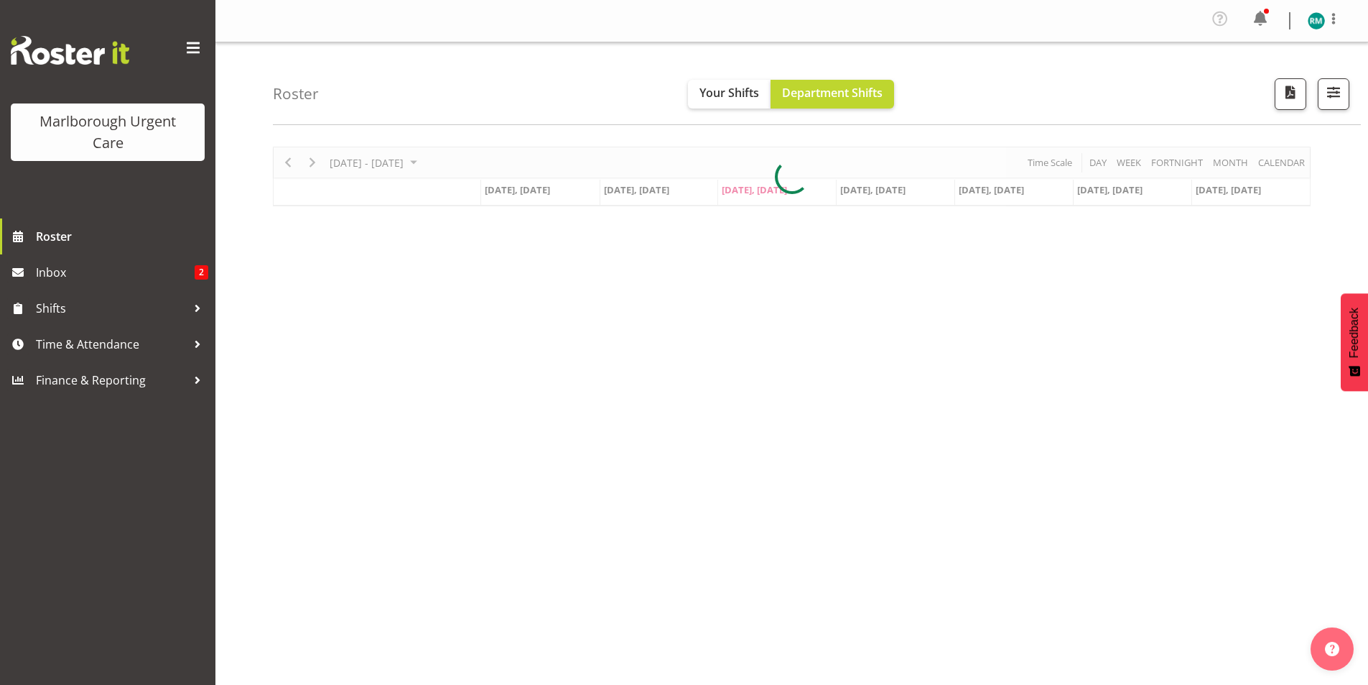  What do you see at coordinates (115, 272) in the screenshot?
I see `span: Inbox` at bounding box center [115, 272].